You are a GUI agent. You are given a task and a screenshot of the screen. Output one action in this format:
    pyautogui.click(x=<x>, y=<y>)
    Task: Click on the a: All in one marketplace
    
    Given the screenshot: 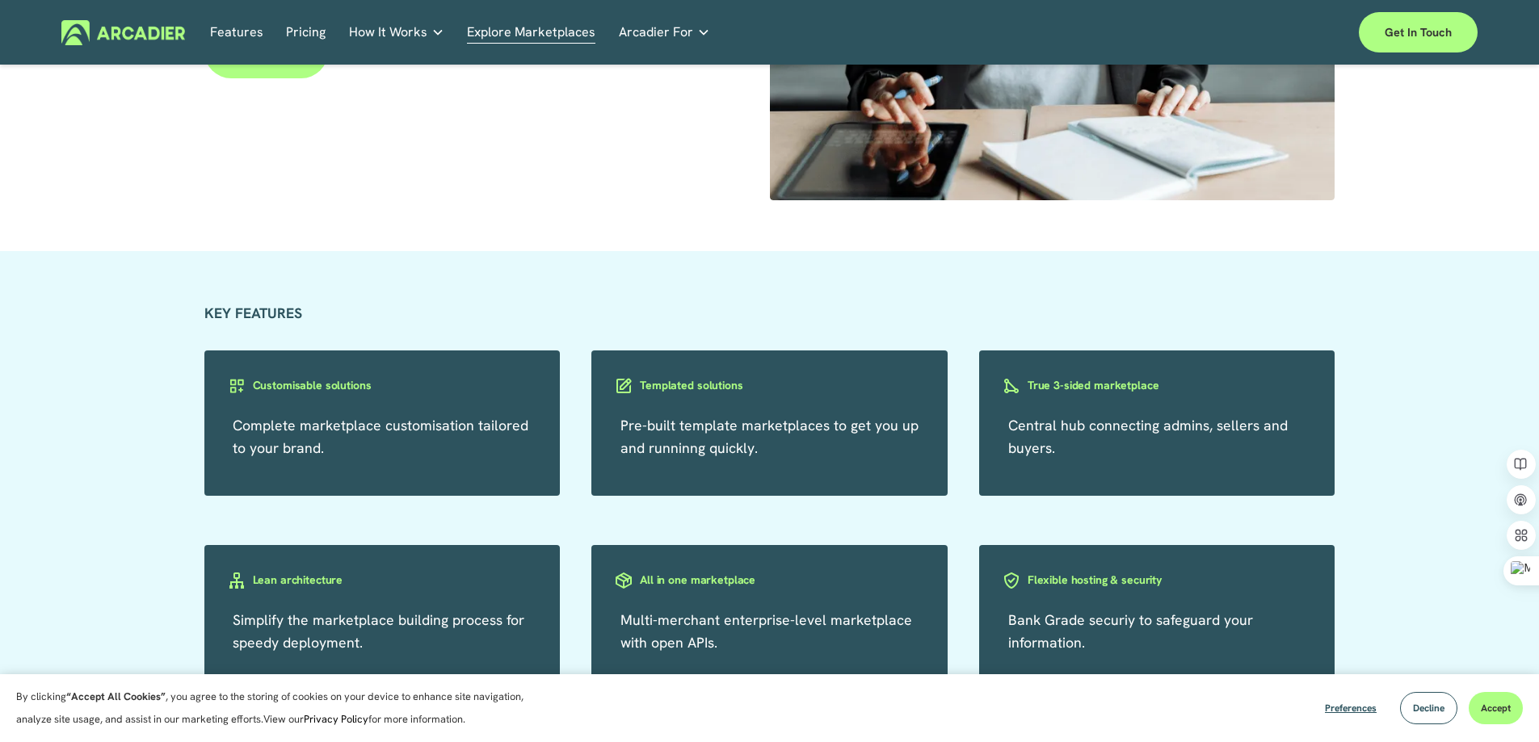 What is the action you would take?
    pyautogui.click(x=769, y=579)
    